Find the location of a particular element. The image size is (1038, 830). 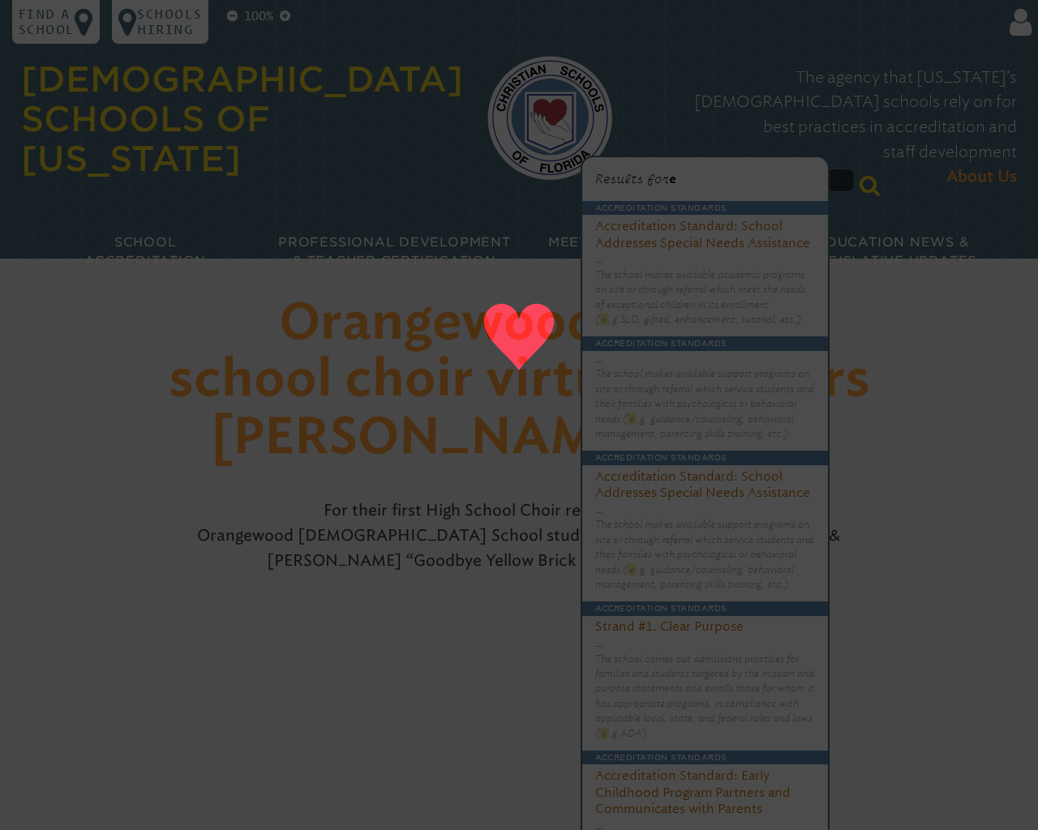

a: Strand #1. Clear Purpose is located at coordinates (705, 626).